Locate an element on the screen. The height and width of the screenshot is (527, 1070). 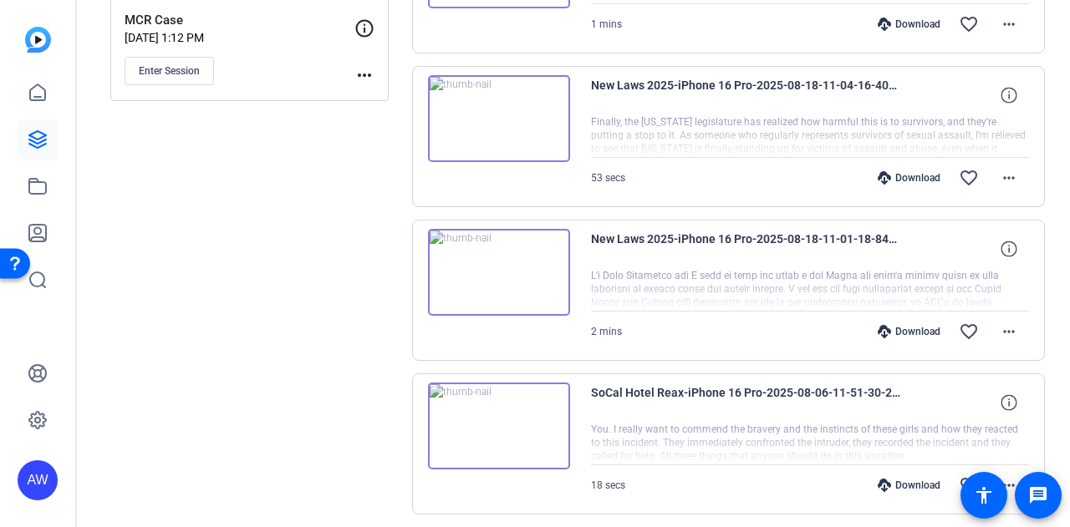
button: Enter Session is located at coordinates (169, 71).